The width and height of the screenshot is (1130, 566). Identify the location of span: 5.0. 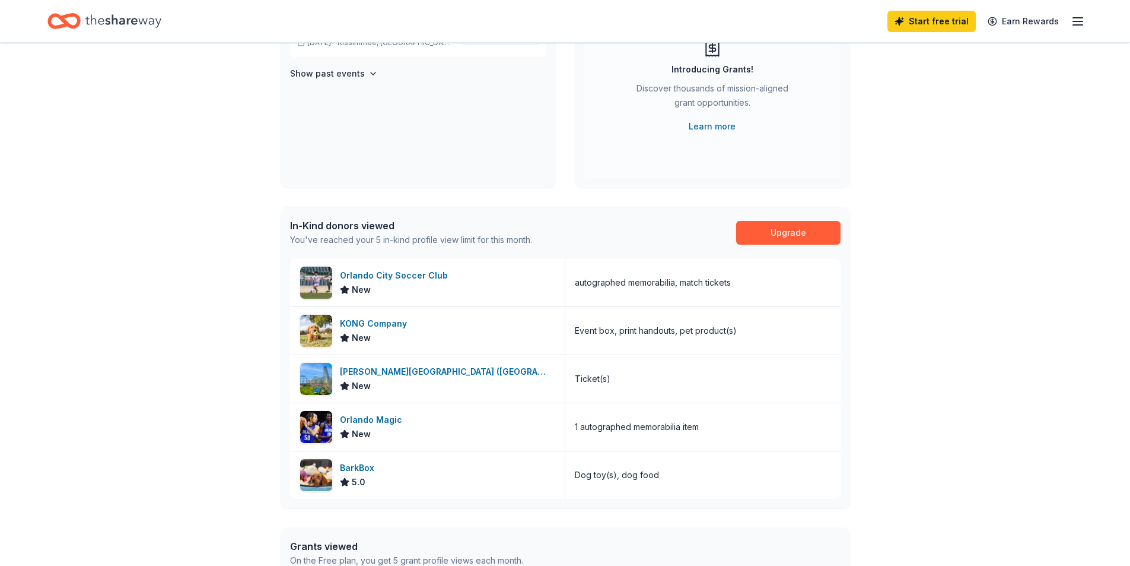
(358, 482).